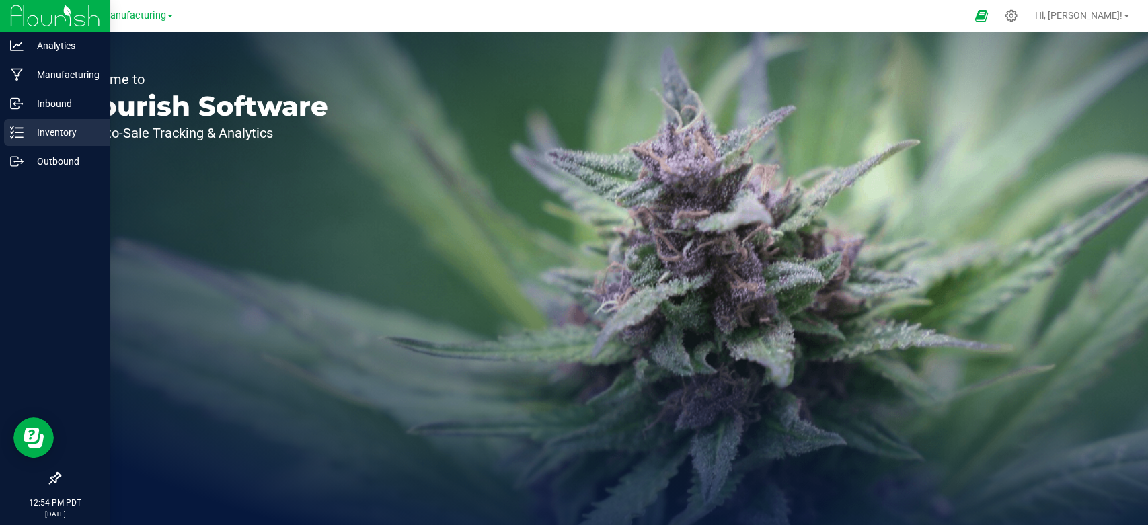 This screenshot has width=1148, height=525. I want to click on p: Flourish Software, so click(200, 106).